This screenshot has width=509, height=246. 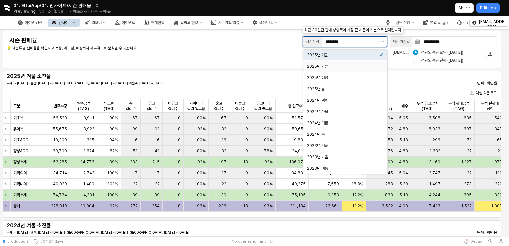 I want to click on span: 82, so click(x=223, y=129).